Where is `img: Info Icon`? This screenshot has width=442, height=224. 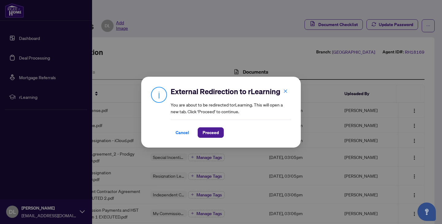
img: Info Icon is located at coordinates (159, 94).